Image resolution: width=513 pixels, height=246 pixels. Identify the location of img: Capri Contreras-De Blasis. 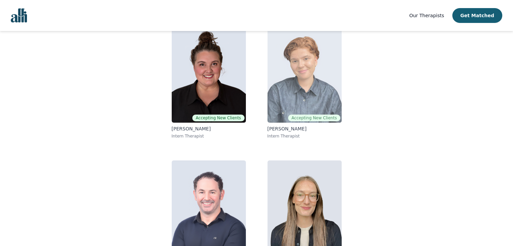
(305, 74).